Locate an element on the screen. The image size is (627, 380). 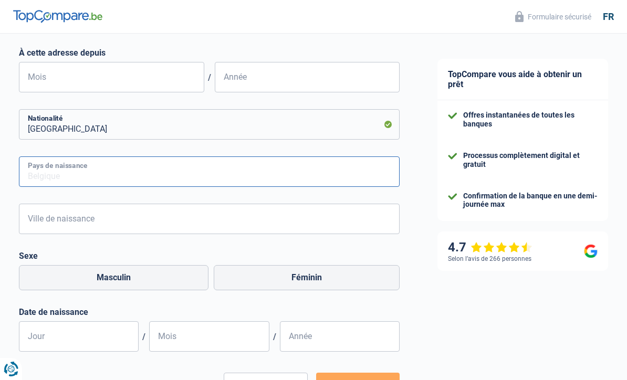
div: 4.7 is located at coordinates (490, 247).